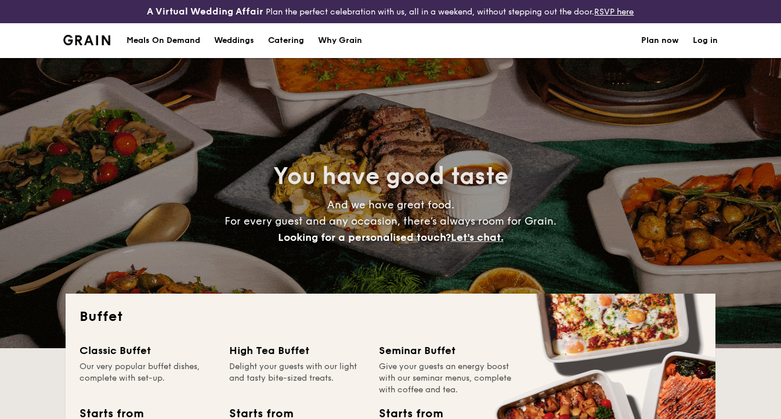  What do you see at coordinates (297, 378) in the screenshot?
I see `div: Delight your guests with our light and tasty bite-sized treats.` at bounding box center [297, 378].